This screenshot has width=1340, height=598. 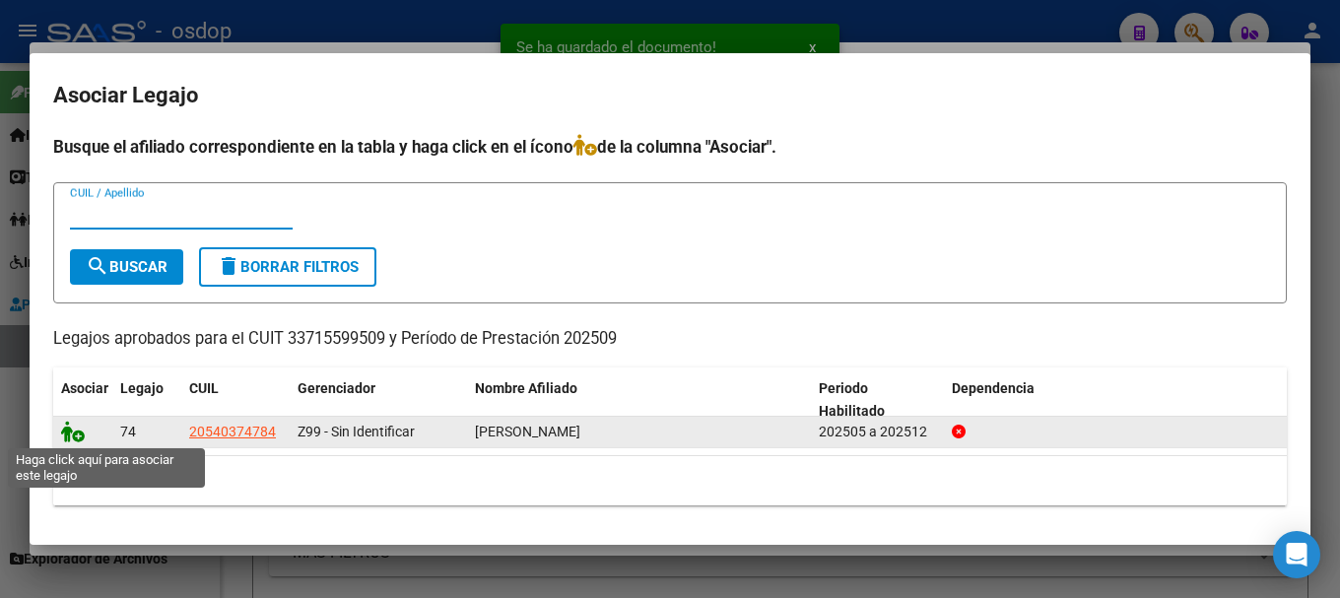 I want to click on button: Borrar Filtros, so click(x=288, y=267).